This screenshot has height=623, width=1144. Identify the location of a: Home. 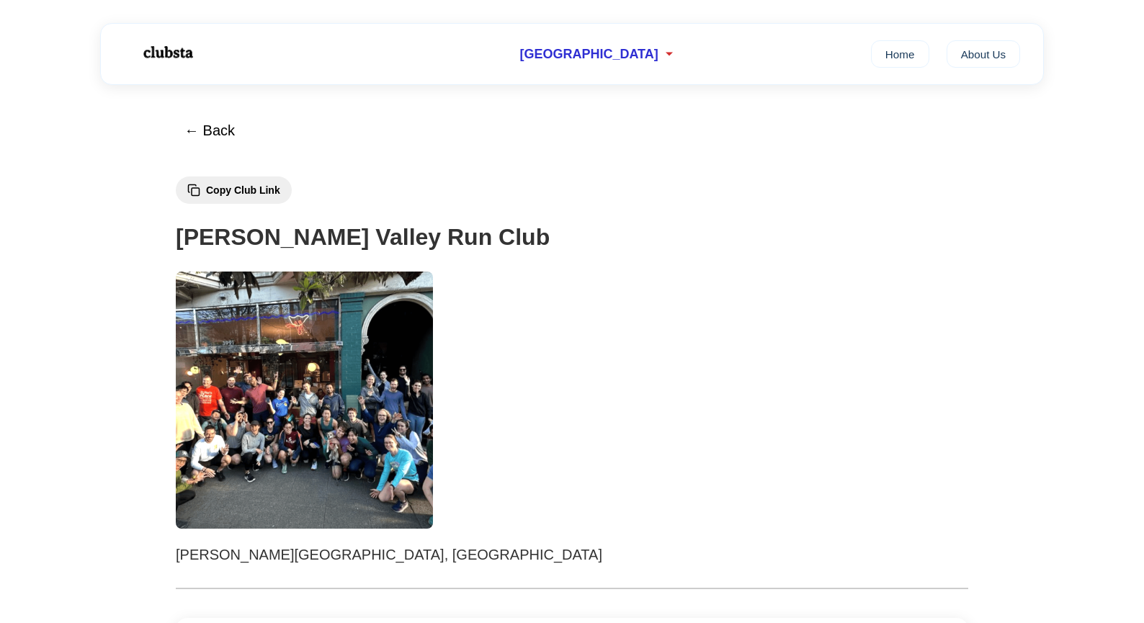
(899, 54).